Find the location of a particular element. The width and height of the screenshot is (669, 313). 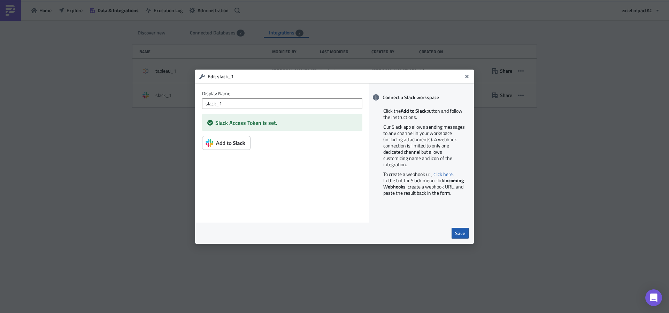

a: click here is located at coordinates (443, 174).